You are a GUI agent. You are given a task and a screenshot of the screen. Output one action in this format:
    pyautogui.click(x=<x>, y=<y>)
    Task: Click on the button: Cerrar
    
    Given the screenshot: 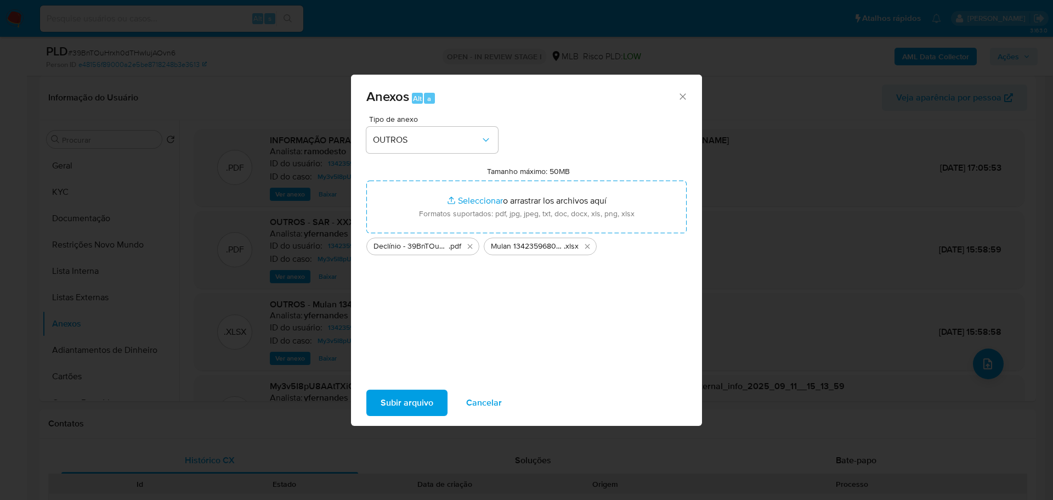 What is the action you would take?
    pyautogui.click(x=682, y=96)
    